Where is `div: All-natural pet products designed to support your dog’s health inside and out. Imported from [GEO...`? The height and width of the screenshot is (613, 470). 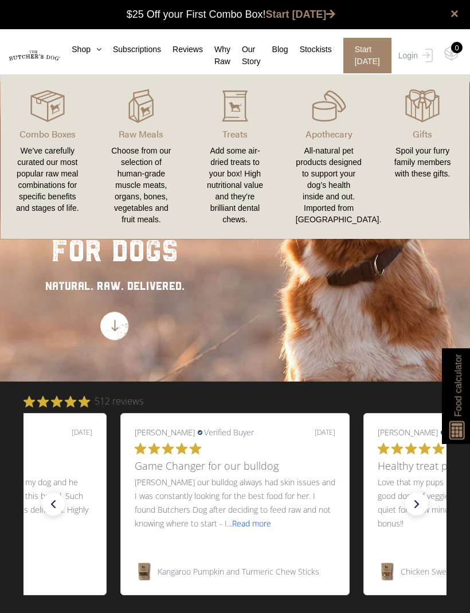 div: All-natural pet products designed to support your dog’s health inside and out. Imported from [GEO... is located at coordinates (329, 185).